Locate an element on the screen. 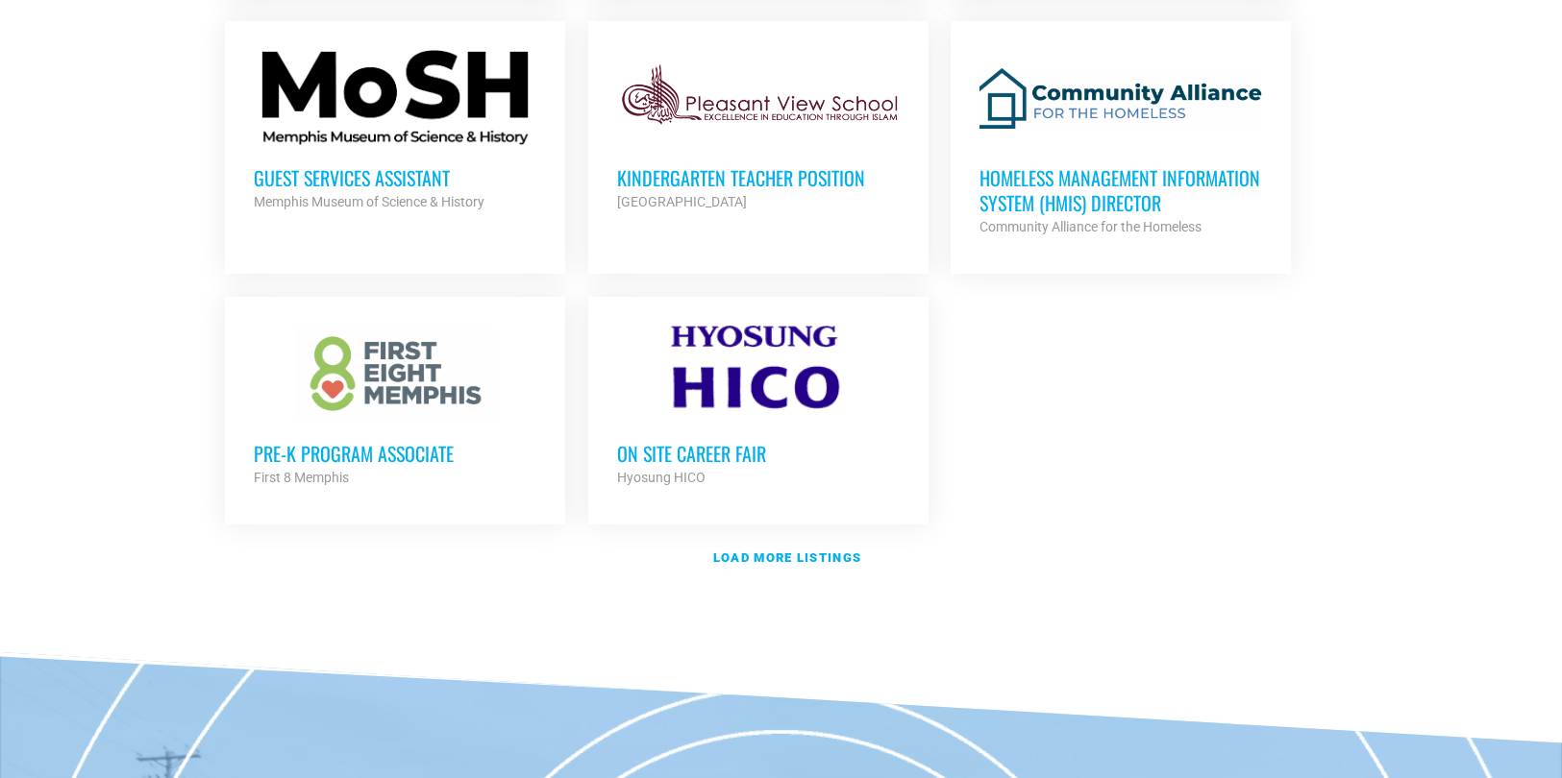  strong: Hyosung HICO is located at coordinates (661, 478).